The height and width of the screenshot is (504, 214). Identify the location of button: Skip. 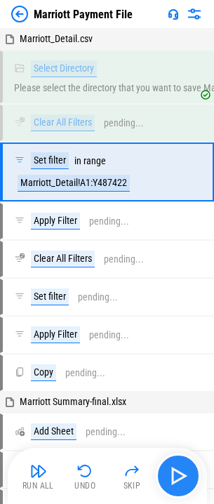
(132, 476).